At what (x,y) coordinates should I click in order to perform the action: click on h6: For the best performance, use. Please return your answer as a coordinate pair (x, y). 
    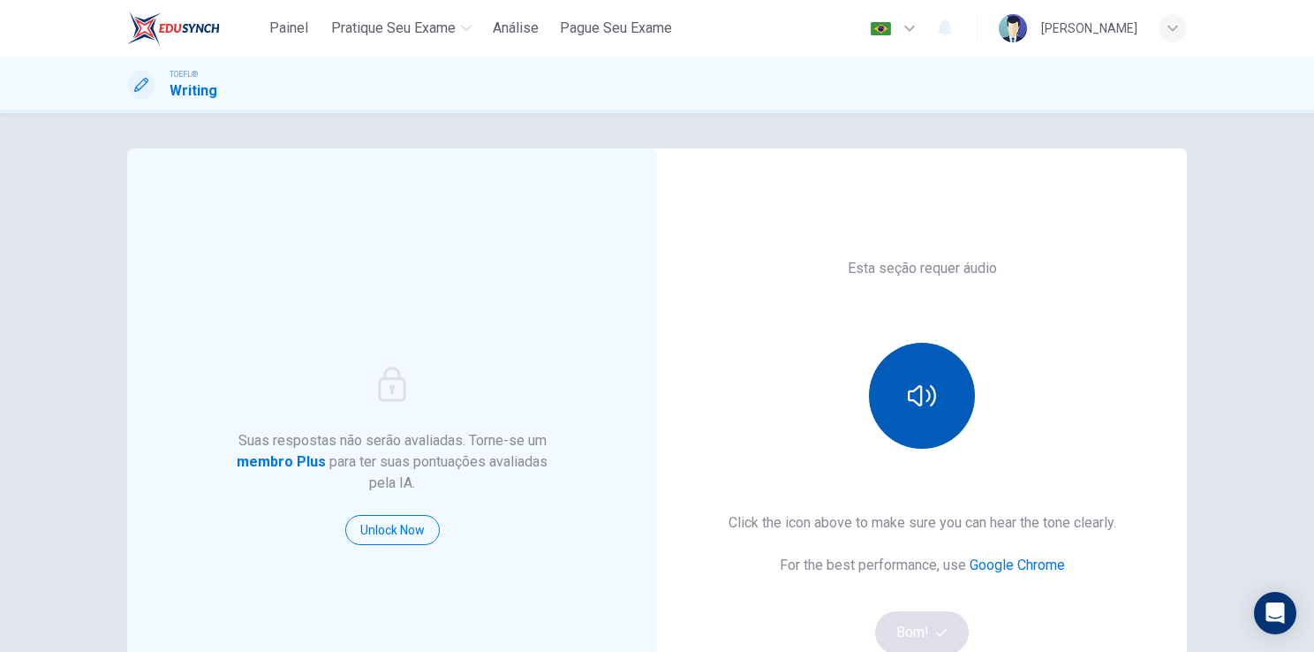
    Looking at the image, I should click on (922, 565).